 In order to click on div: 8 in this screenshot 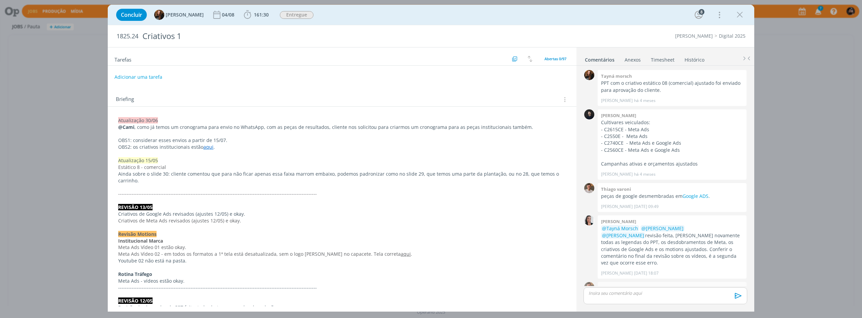, I will do `click(701, 12)`.